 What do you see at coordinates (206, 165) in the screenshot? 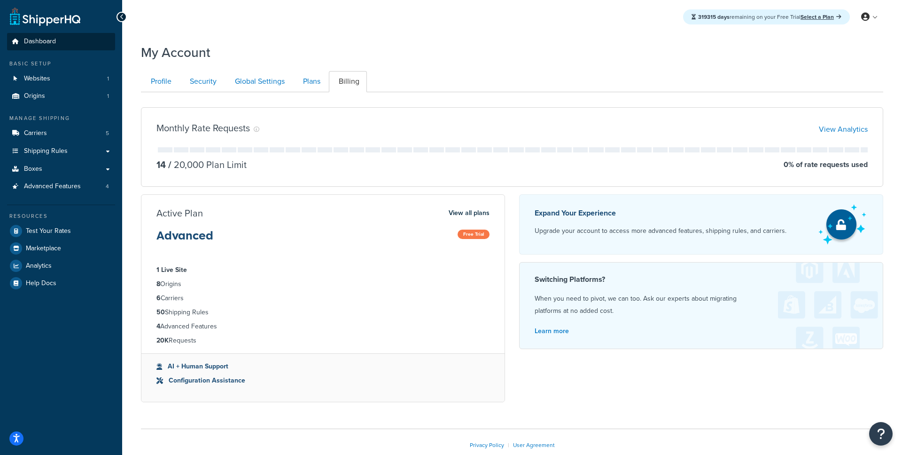
I see `p: 20,000 Plan Limit` at bounding box center [206, 165].